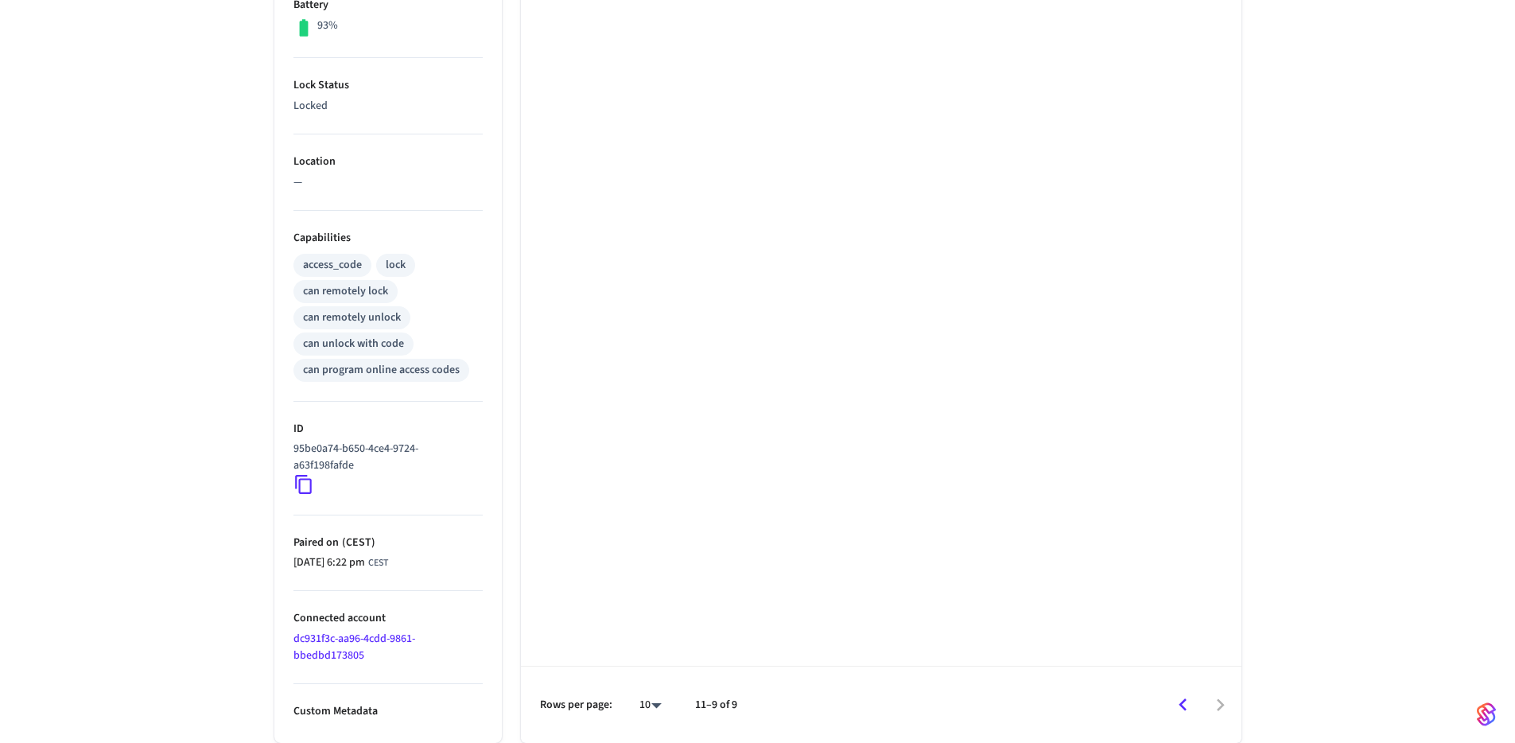 The image size is (1515, 743). Describe the element at coordinates (388, 106) in the screenshot. I see `p: Locked` at that location.